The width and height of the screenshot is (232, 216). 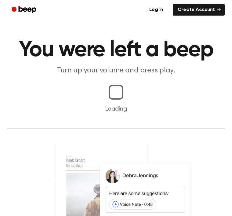 What do you see at coordinates (116, 109) in the screenshot?
I see `p: Loading` at bounding box center [116, 109].